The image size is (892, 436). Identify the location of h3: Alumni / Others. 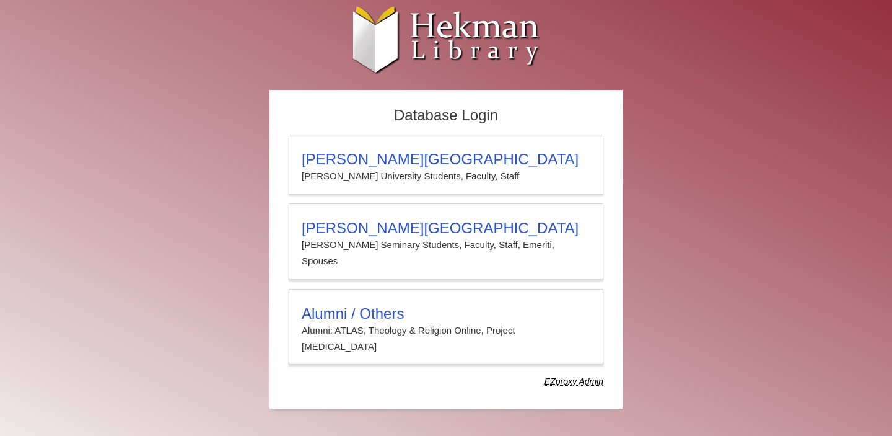
(446, 314).